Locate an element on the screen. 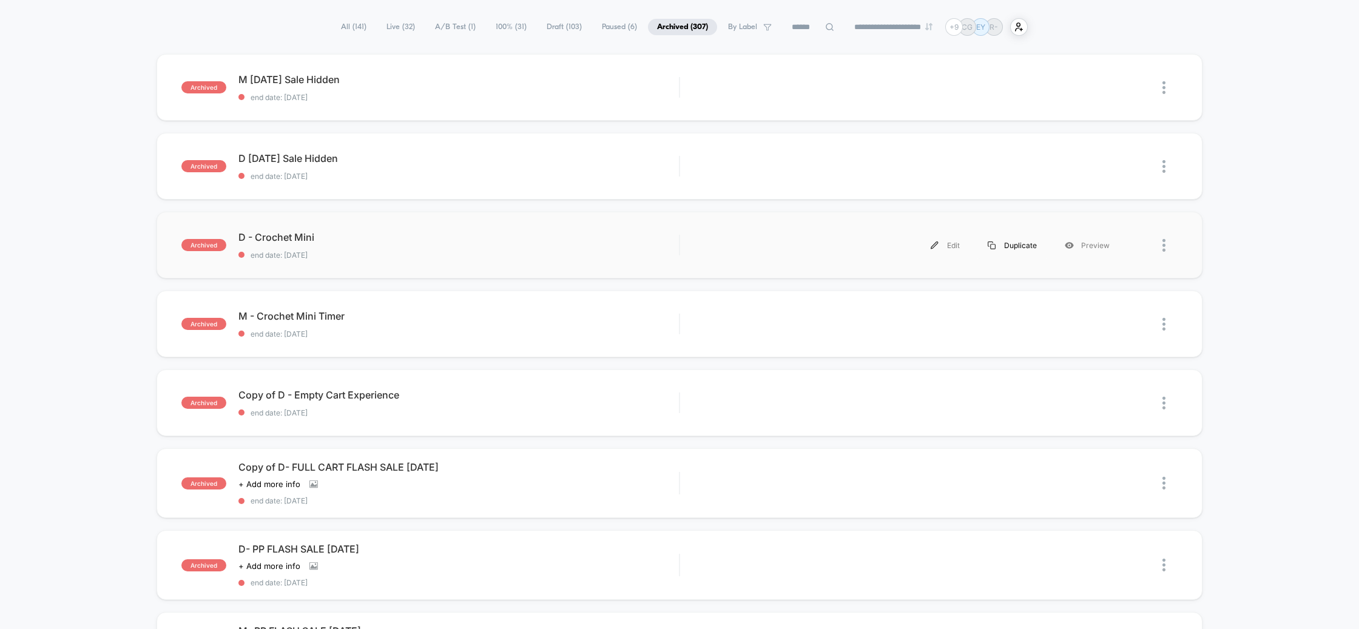  span: Draft ( 103 ) is located at coordinates (564, 27).